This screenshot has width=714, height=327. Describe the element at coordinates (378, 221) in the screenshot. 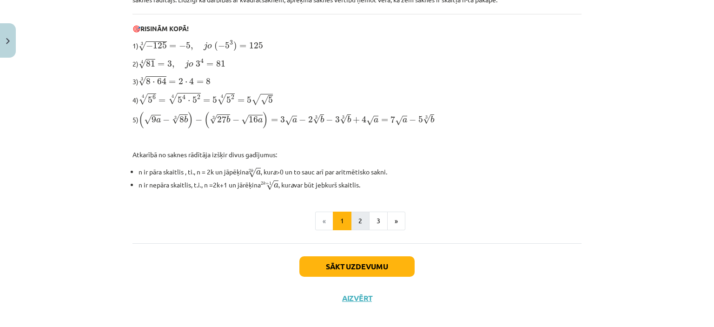

I see `button: 3` at that location.